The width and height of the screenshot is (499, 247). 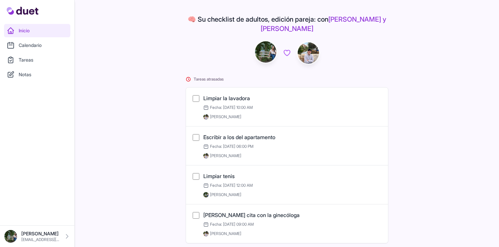 What do you see at coordinates (219, 176) in the screenshot?
I see `a: Limpiar tenis` at bounding box center [219, 176].